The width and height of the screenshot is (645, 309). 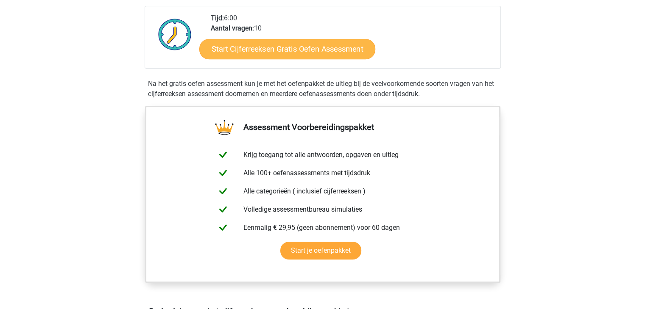 I want to click on div: Na het gratis oefen assessment kun je met het oefenpakket de uitleg bij de veelvoorkomende soorte..., so click(x=323, y=89).